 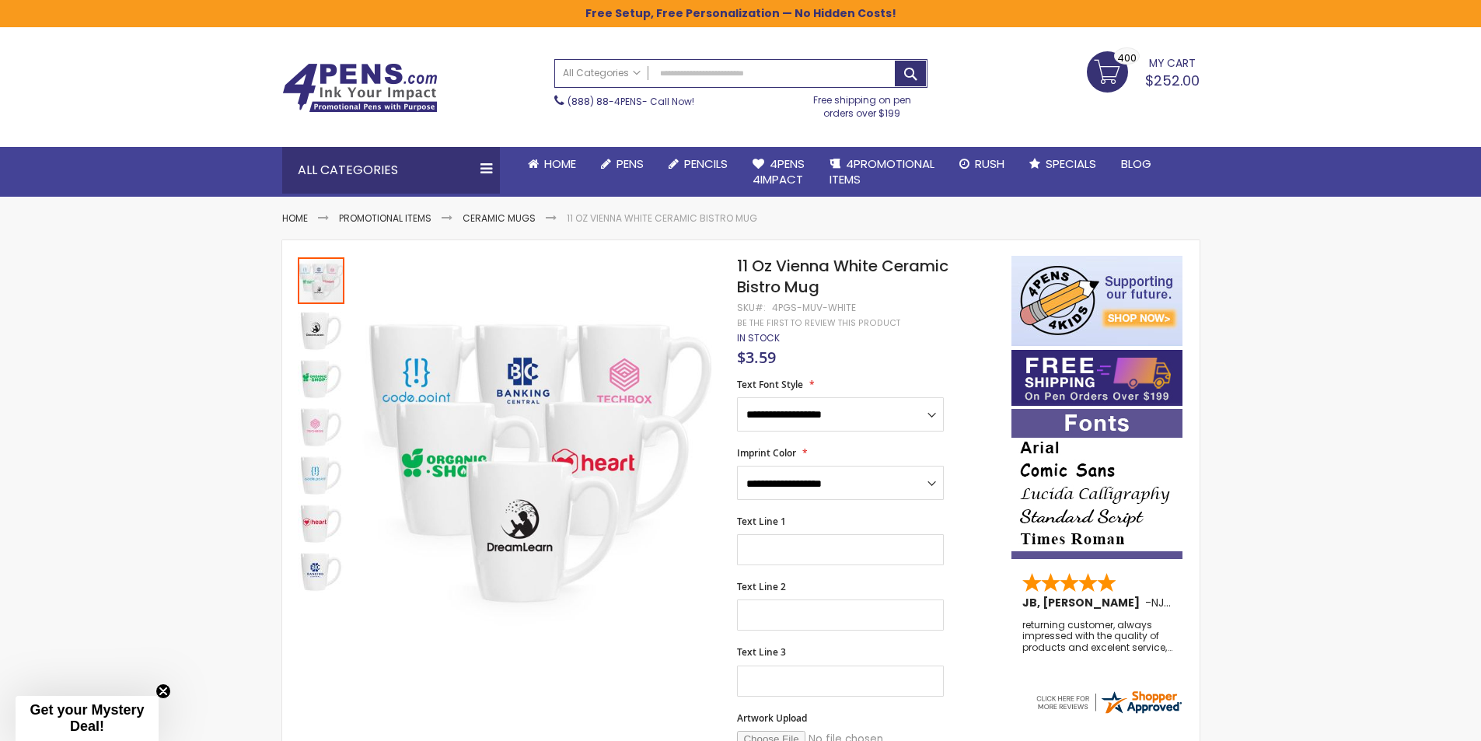 I want to click on span: $252.00, so click(x=1172, y=80).